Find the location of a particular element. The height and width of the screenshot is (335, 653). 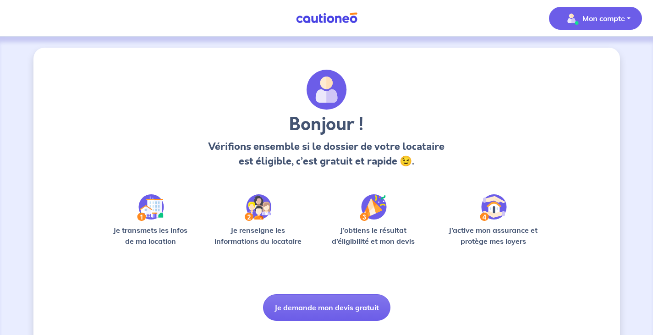

img: /static/90a569abe86eec82015bcaae536bd8e6/Step-1.svg is located at coordinates (150, 208).